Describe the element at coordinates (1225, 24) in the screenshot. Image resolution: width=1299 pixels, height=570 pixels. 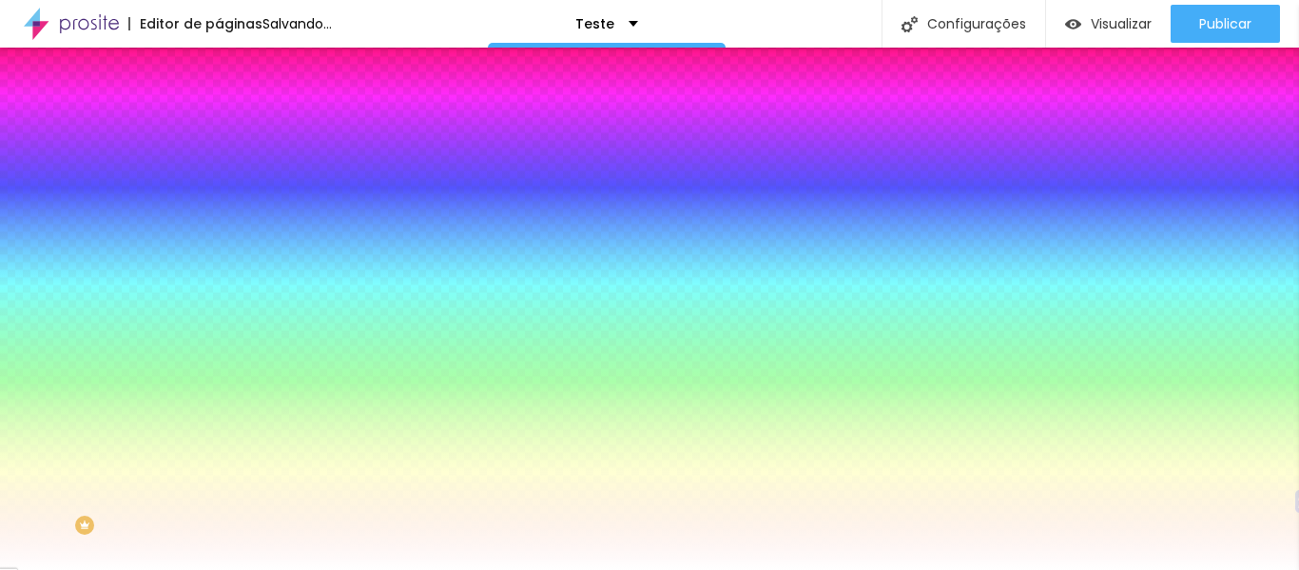
I see `font: Publicar` at that location.